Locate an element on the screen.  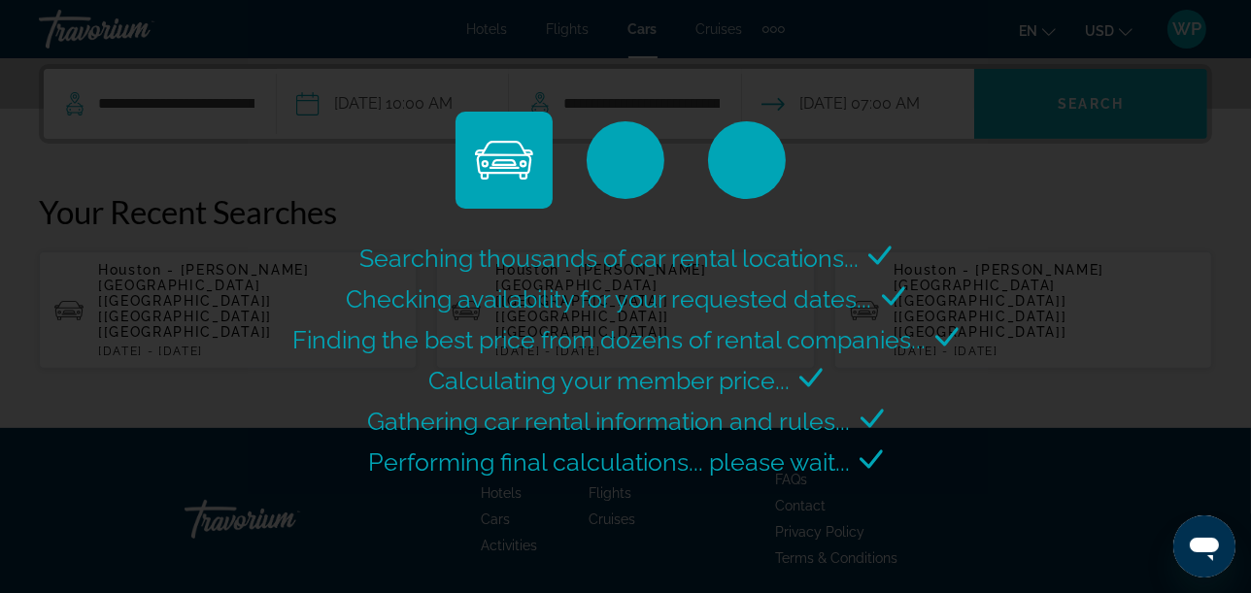
span: Performing final calculations... please wait... is located at coordinates (609, 462).